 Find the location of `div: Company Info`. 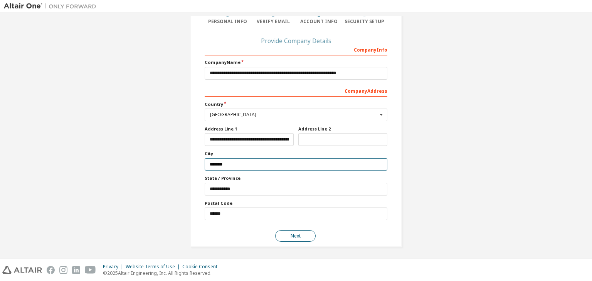

div: Company Info is located at coordinates (296, 49).